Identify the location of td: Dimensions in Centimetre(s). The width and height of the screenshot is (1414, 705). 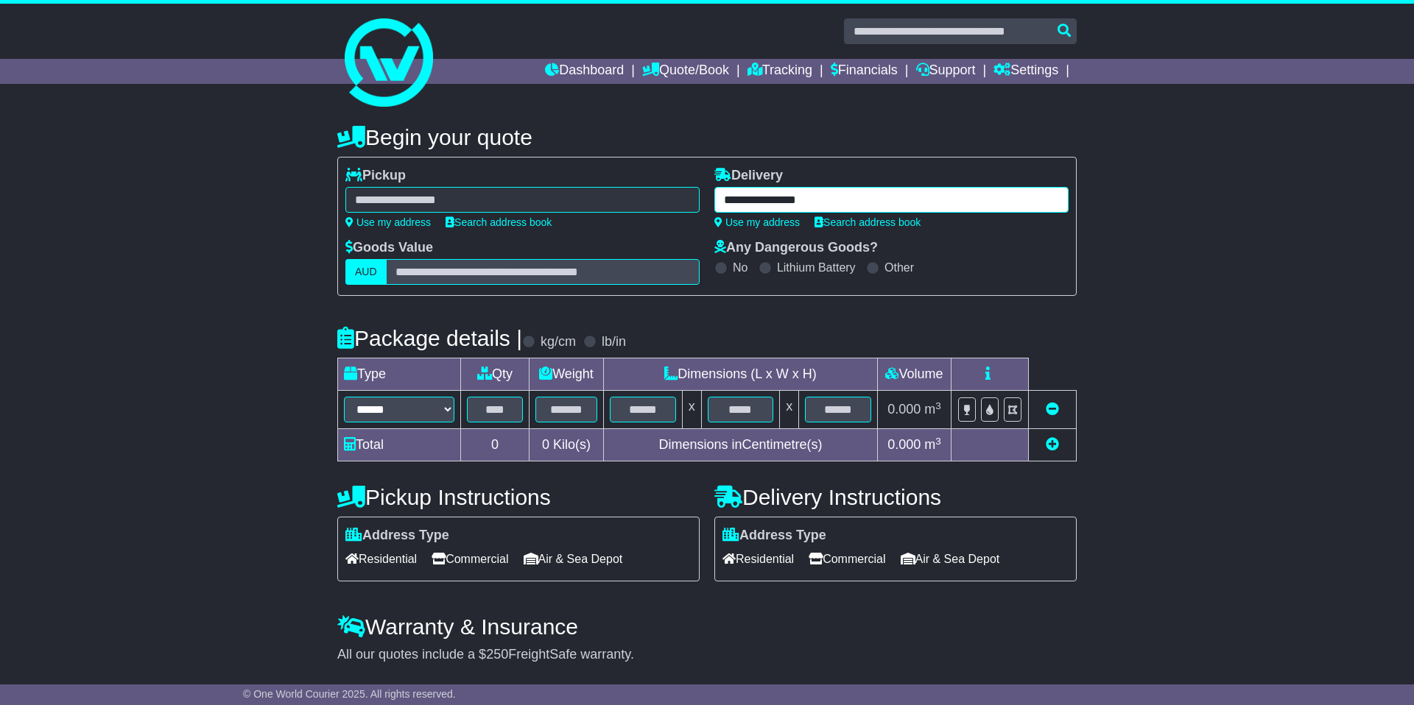
(740, 446).